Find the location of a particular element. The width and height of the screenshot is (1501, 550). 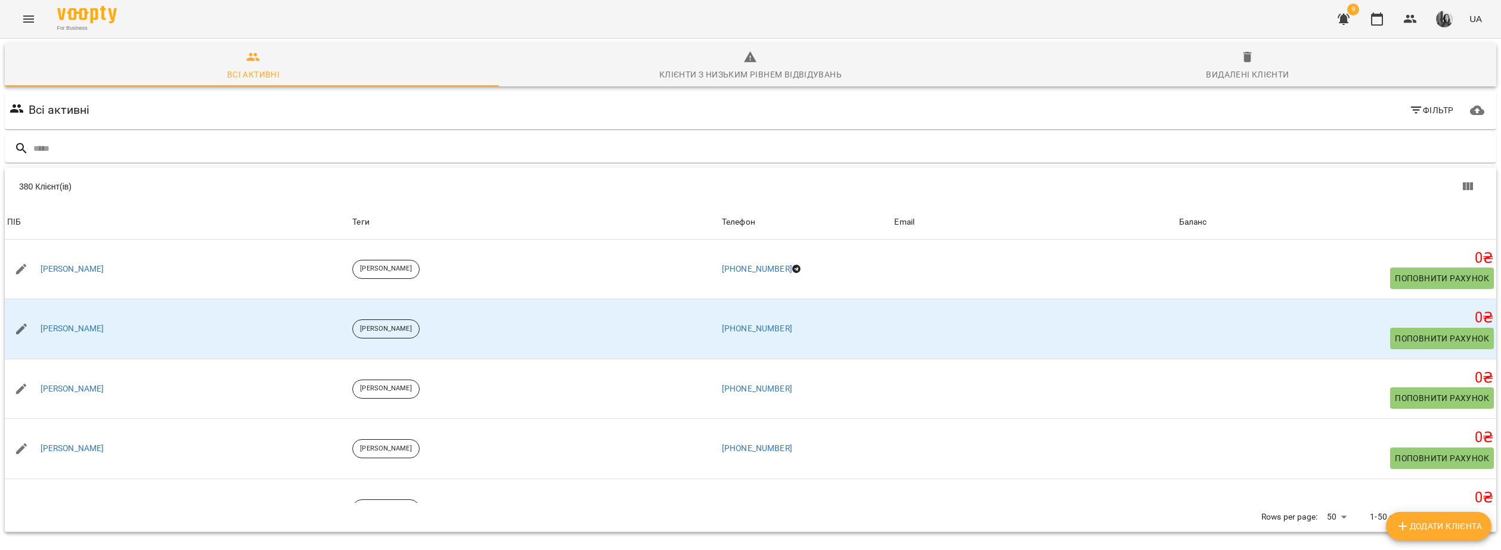

div: Баланс is located at coordinates (1193, 222).